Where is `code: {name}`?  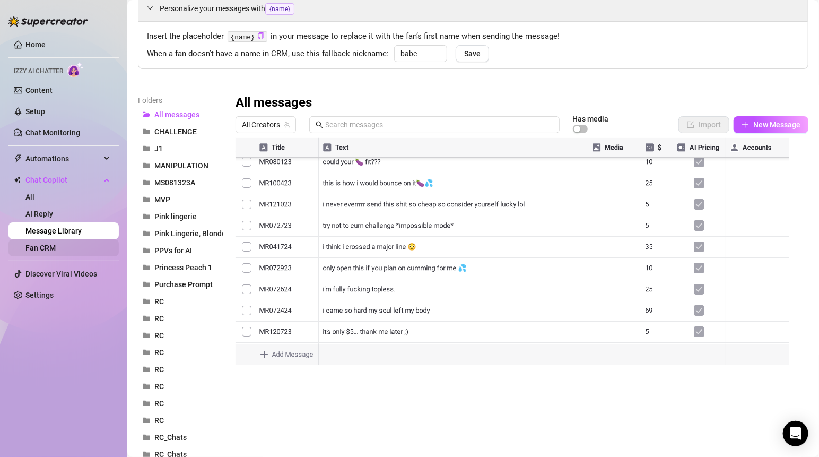 code: {name} is located at coordinates (247, 37).